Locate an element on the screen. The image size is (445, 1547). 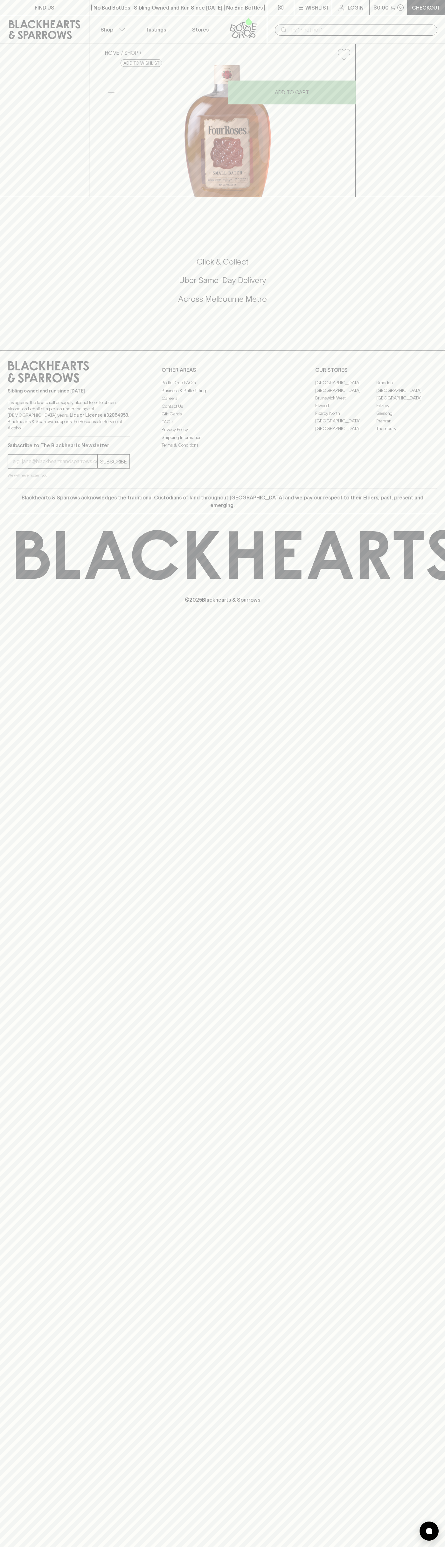
a: Shipping Information is located at coordinates (223, 437).